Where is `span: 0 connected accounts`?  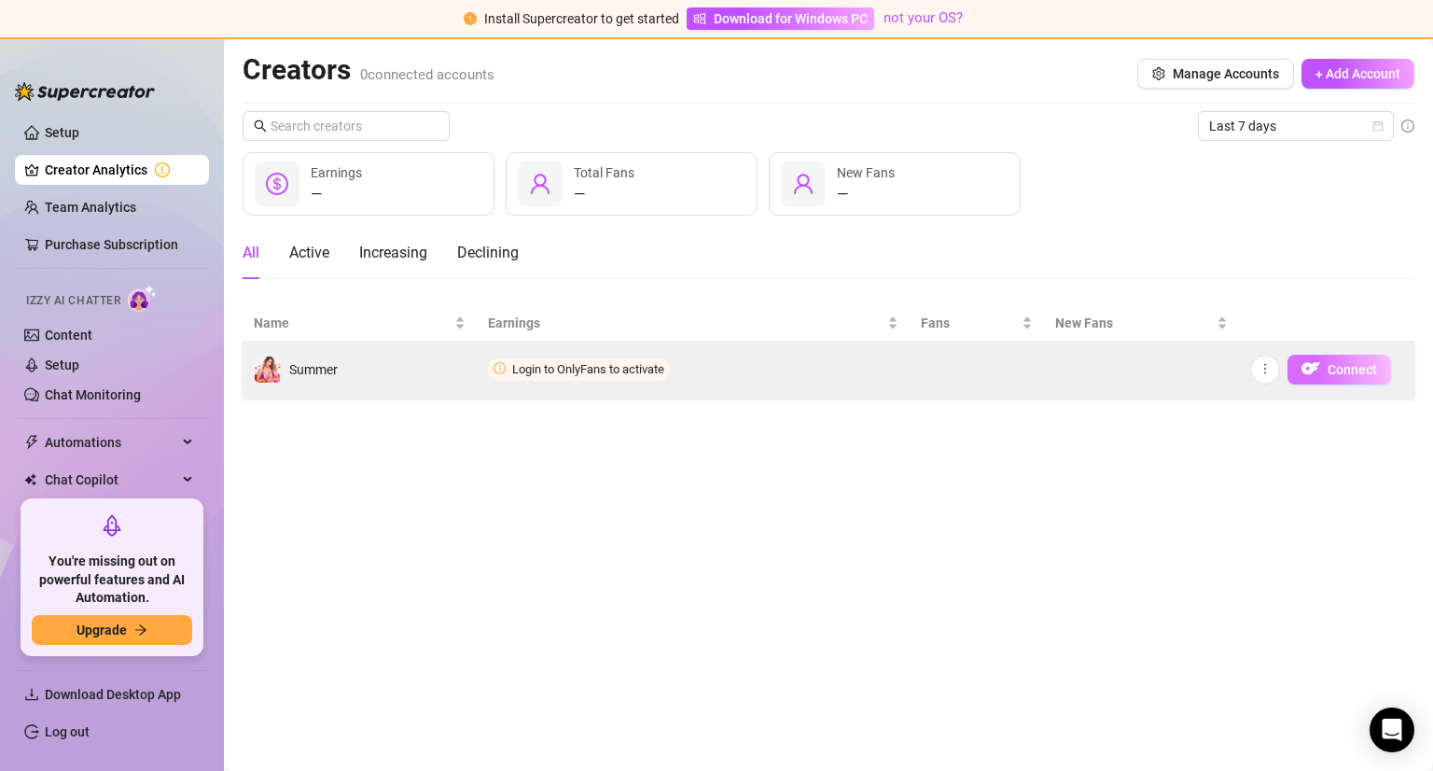 span: 0 connected accounts is located at coordinates (427, 75).